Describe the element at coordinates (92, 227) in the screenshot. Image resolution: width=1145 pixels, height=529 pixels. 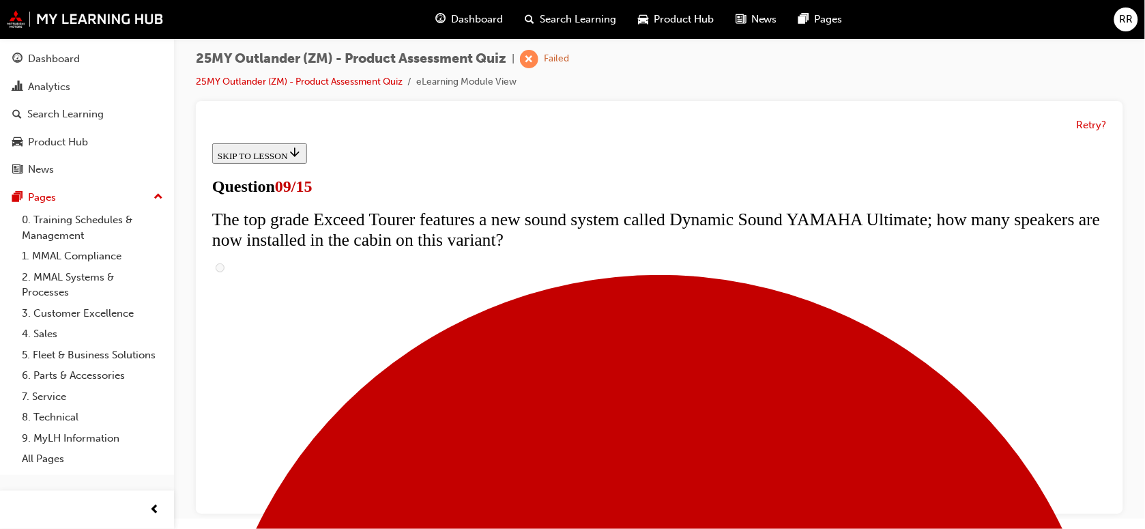
I see `a: 0. Training Schedules & Management` at that location.